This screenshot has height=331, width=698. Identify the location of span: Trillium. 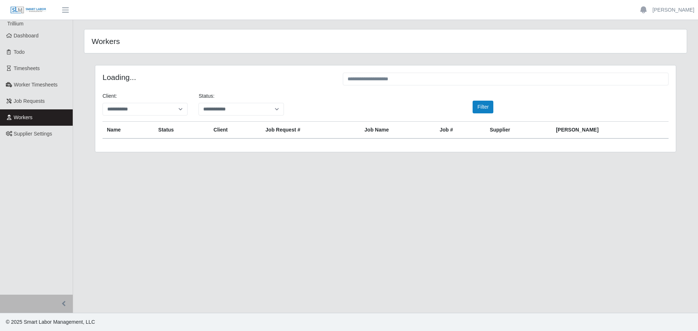
(15, 24).